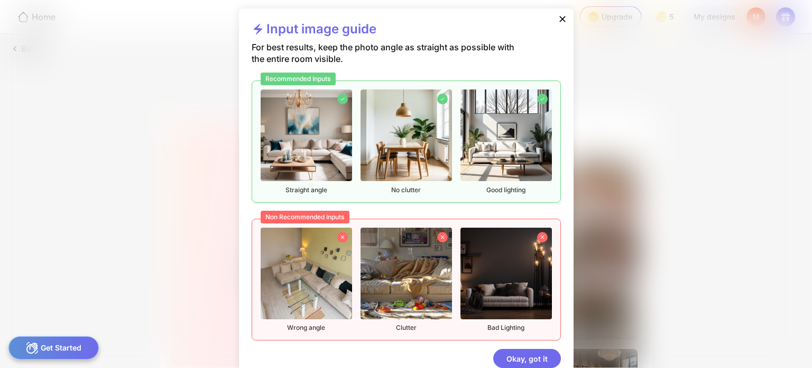 This screenshot has width=812, height=368. Describe the element at coordinates (506, 141) in the screenshot. I see `div: Good lighting` at that location.